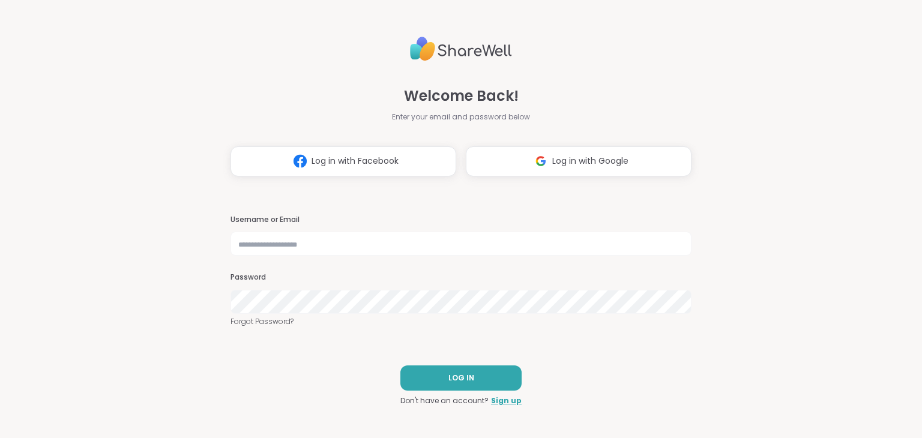 Image resolution: width=922 pixels, height=438 pixels. I want to click on button: Log in with Facebook, so click(343, 162).